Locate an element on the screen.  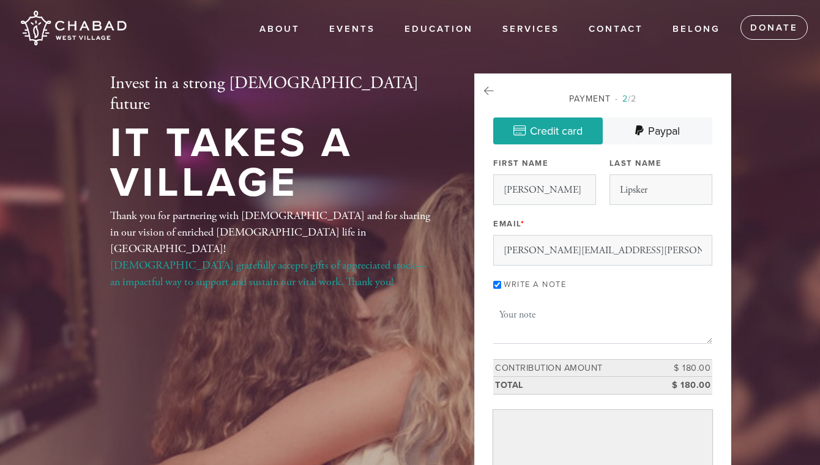
span: /2 is located at coordinates (625, 98).